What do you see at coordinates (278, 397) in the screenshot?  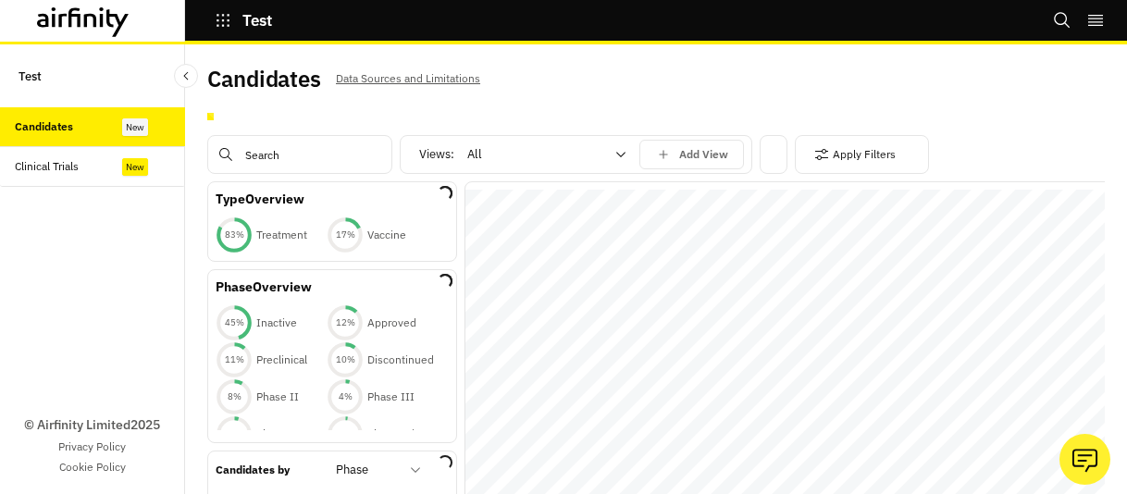 I see `p: Phase II` at bounding box center [278, 397].